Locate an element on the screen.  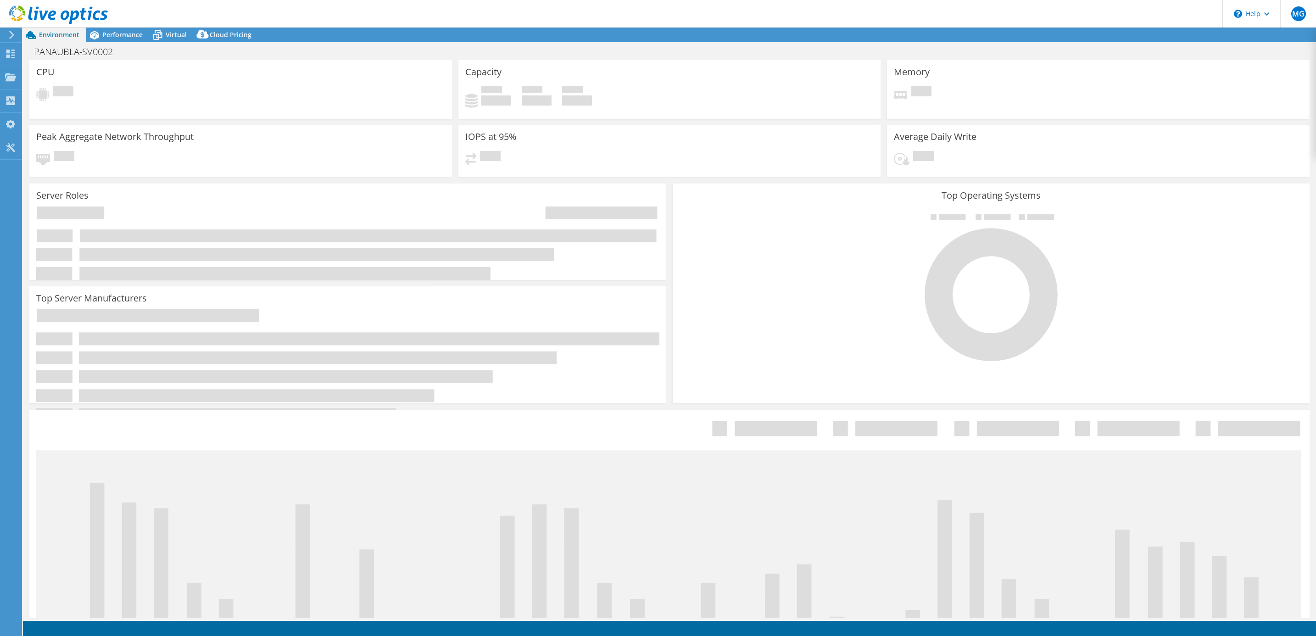
span: Total is located at coordinates (572, 91).